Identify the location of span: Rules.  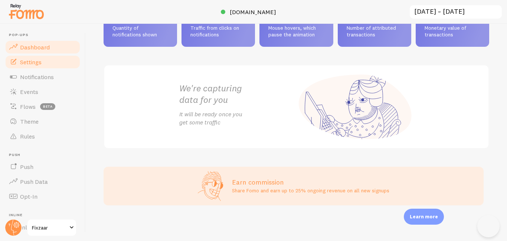
(27, 136).